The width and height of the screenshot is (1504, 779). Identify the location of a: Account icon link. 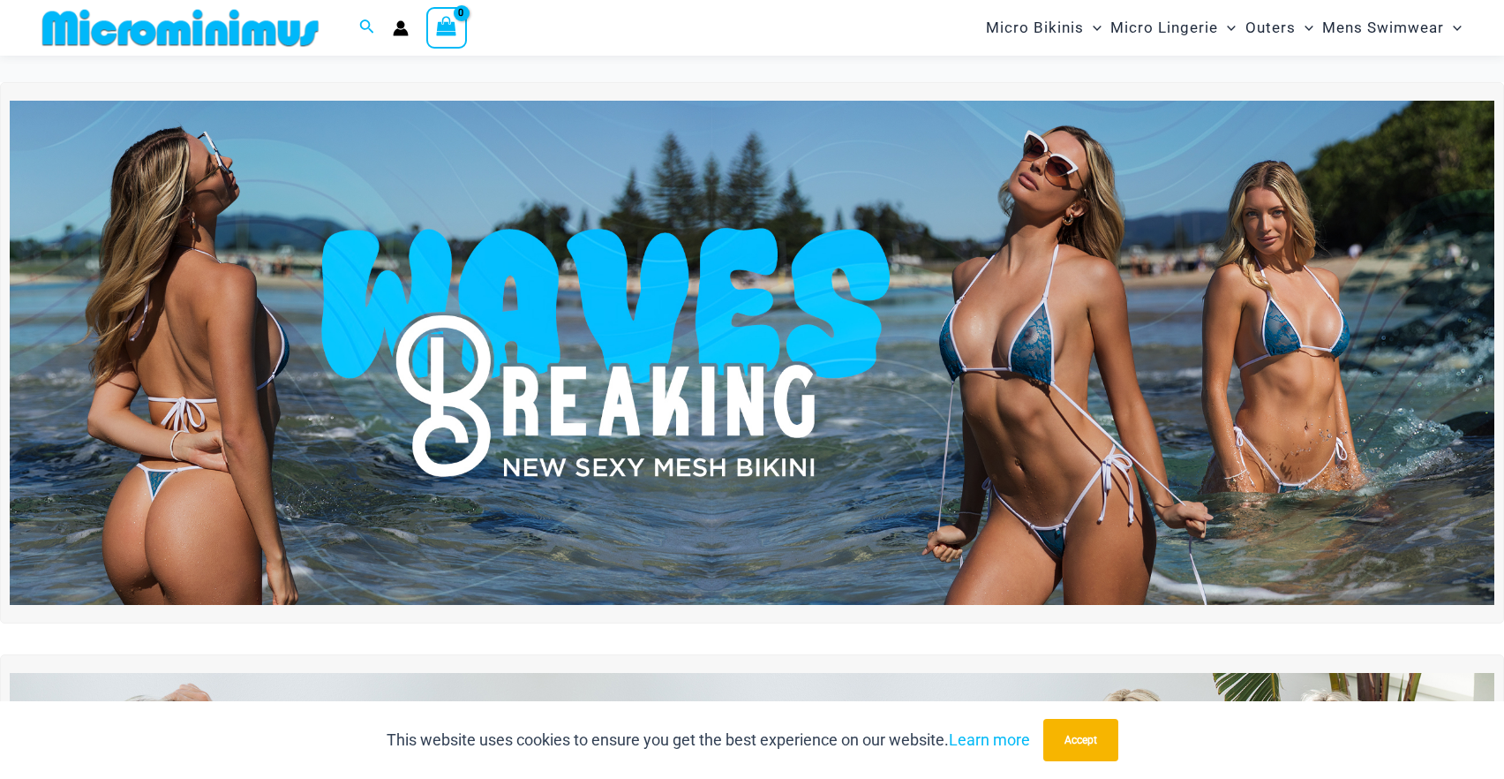
(401, 28).